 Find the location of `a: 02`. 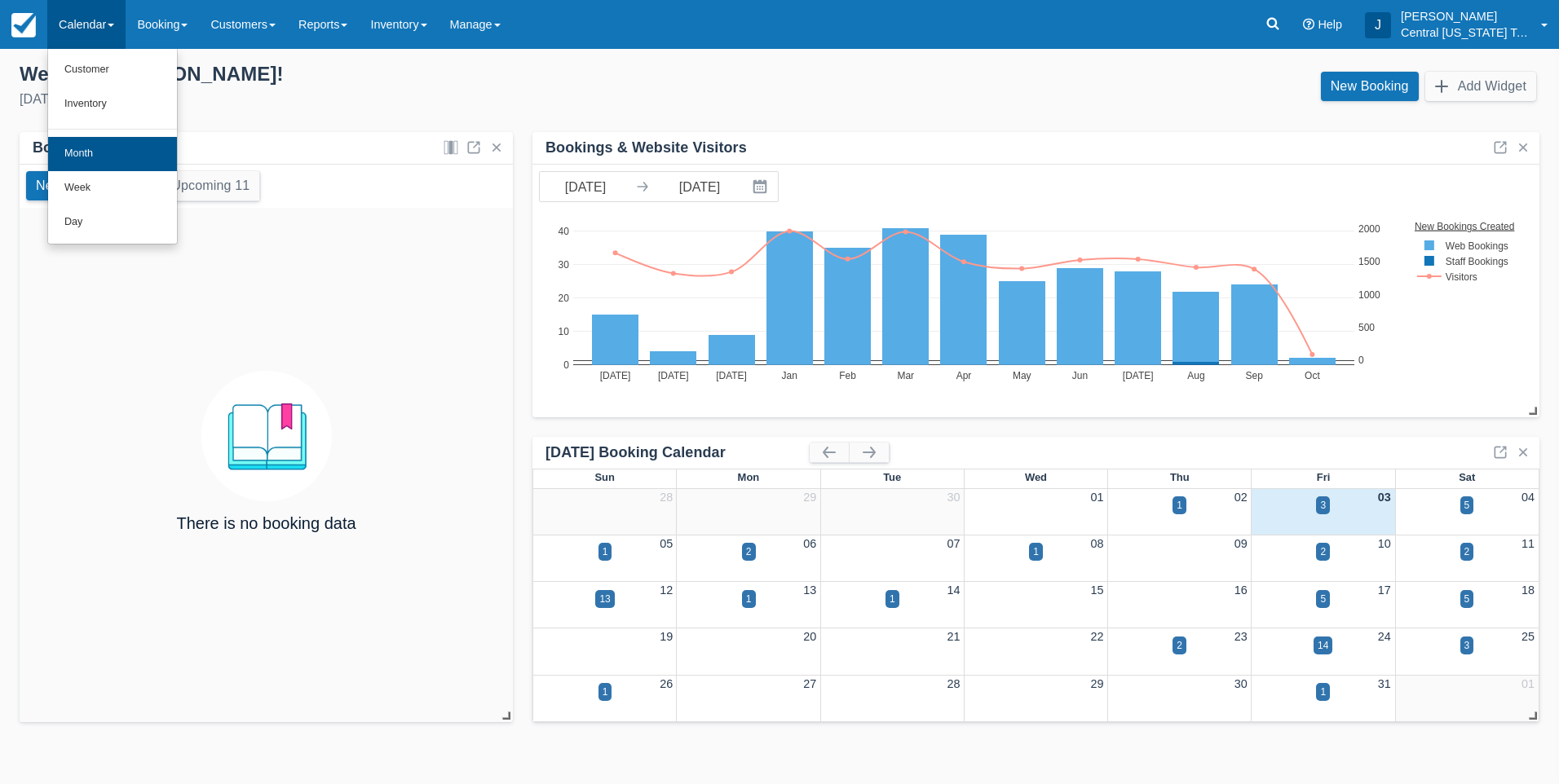

a: 02 is located at coordinates (1241, 497).